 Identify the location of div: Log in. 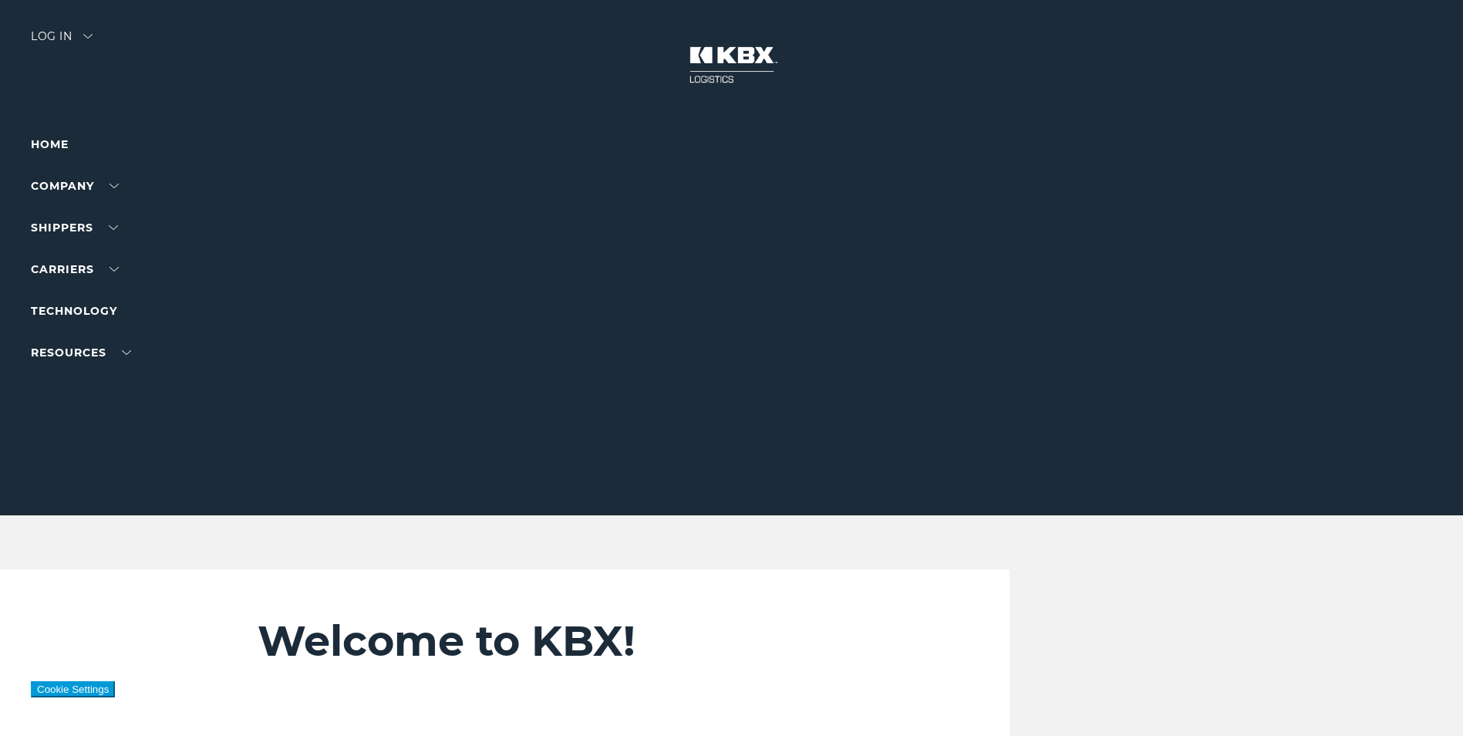
(62, 42).